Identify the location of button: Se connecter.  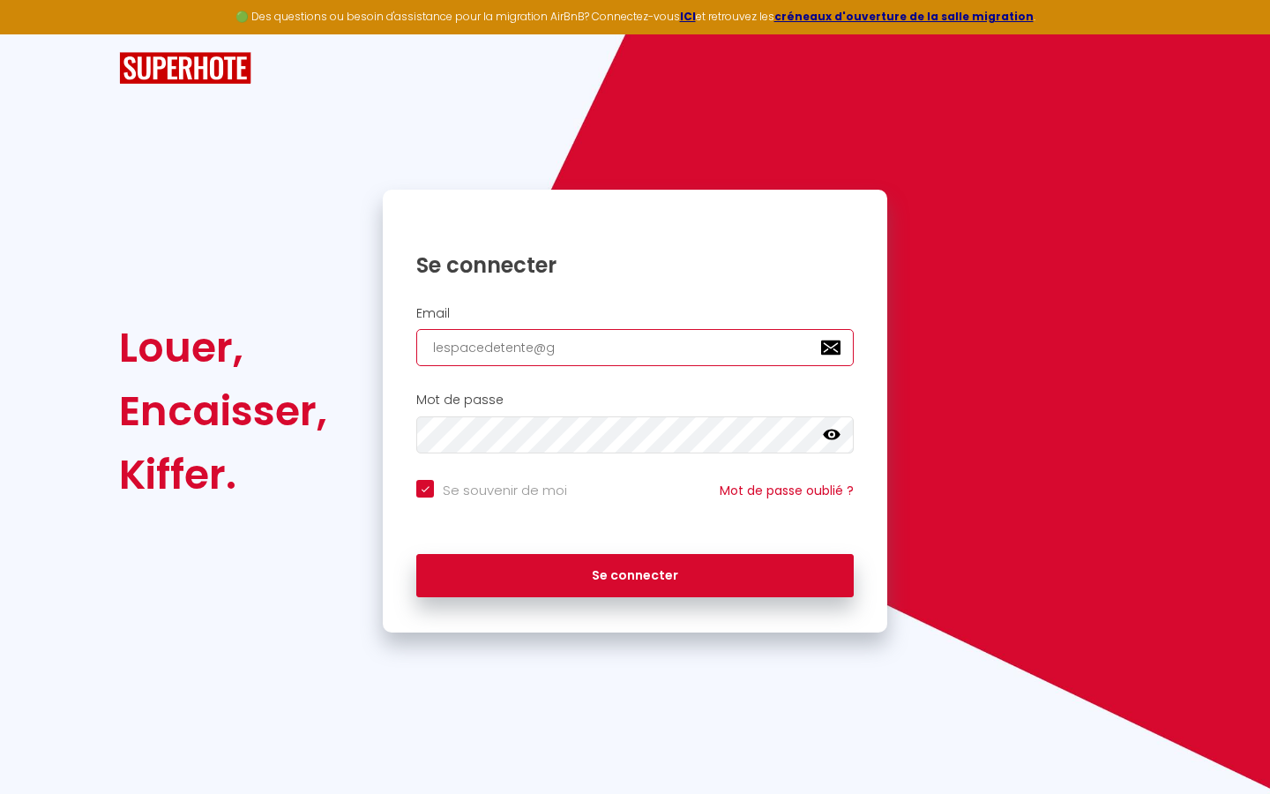
(635, 576).